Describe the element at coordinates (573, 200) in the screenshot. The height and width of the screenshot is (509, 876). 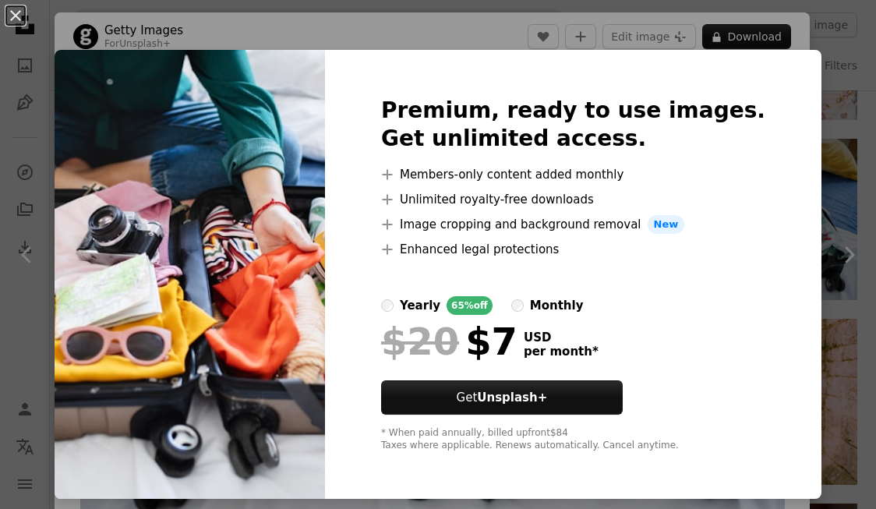
I see `li: Unlimited royalty-free downloads` at that location.